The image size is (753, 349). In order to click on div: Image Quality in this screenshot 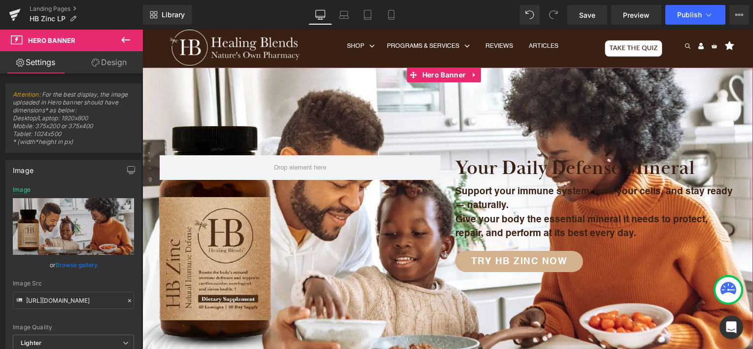, I will do `click(73, 327)`.